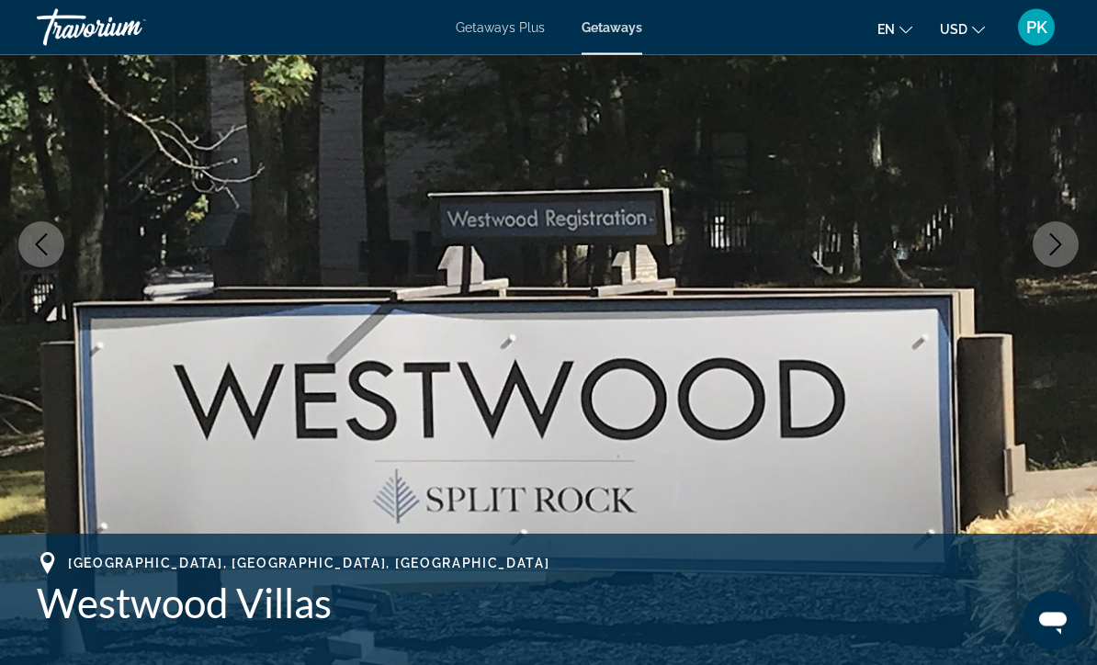 This screenshot has width=1097, height=665. Describe the element at coordinates (500, 28) in the screenshot. I see `span: Getaways Plus` at that location.